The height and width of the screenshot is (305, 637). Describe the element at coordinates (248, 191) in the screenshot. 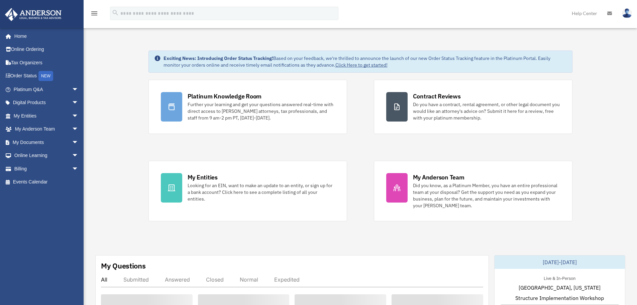

I see `a: My Entities Looking for an EIN, want to make an update to an entity, or sign up for a bank accoun...` at that location.